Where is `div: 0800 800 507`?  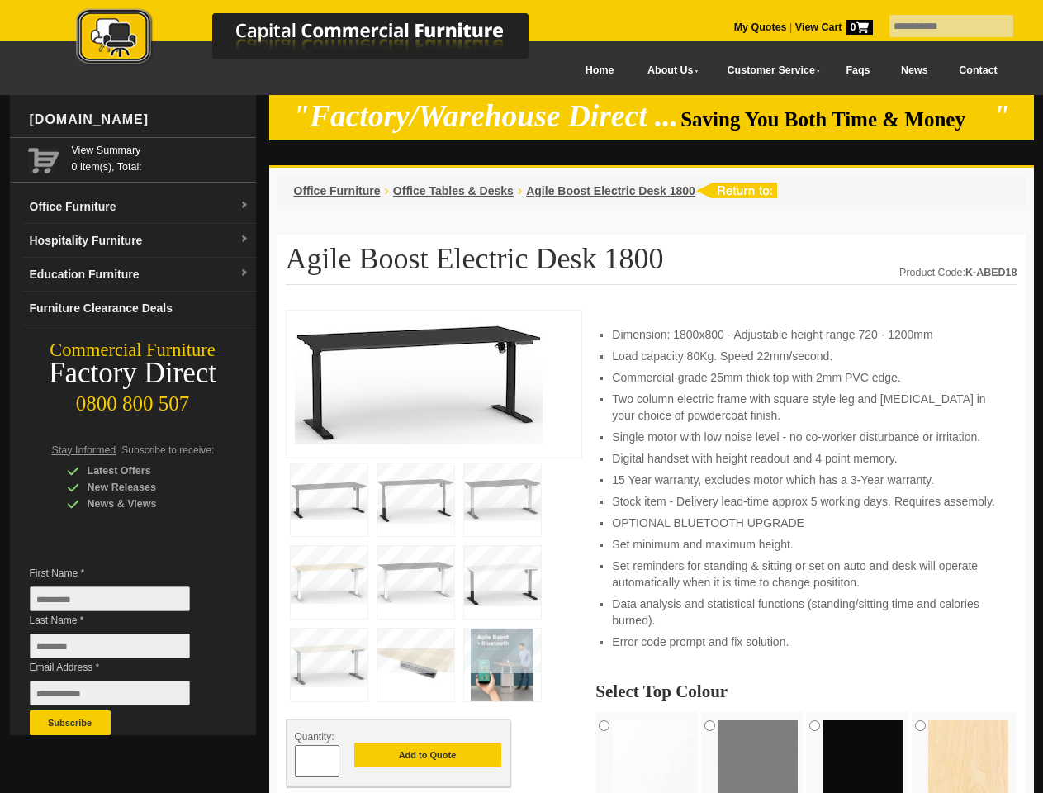
div: 0800 800 507 is located at coordinates (133, 400).